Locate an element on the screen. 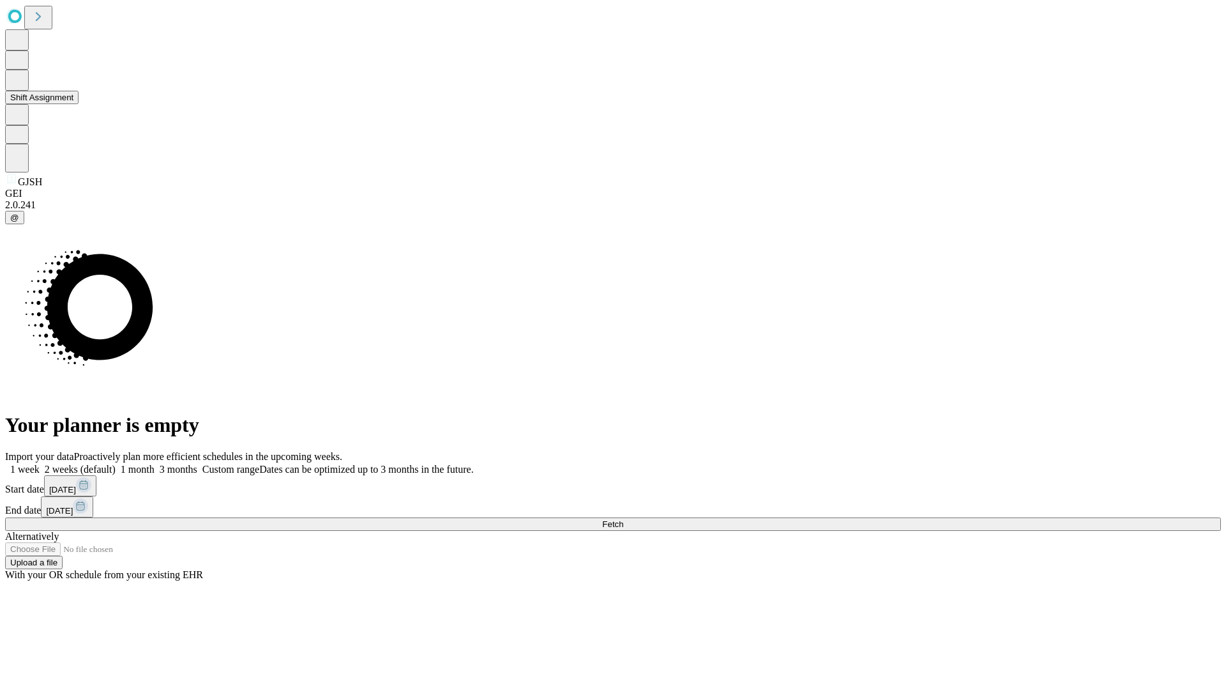  span: Custom range is located at coordinates (230, 469).